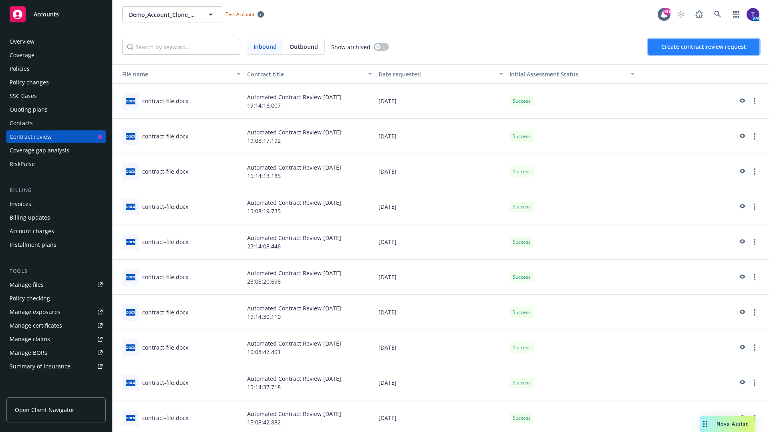 The width and height of the screenshot is (769, 432). I want to click on button: Create contract review request, so click(703, 47).